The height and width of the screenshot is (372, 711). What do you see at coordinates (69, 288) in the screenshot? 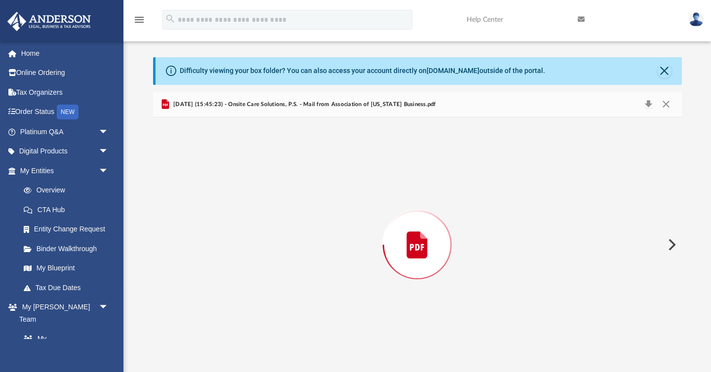
I see `a: Tax Due Dates` at bounding box center [69, 288].